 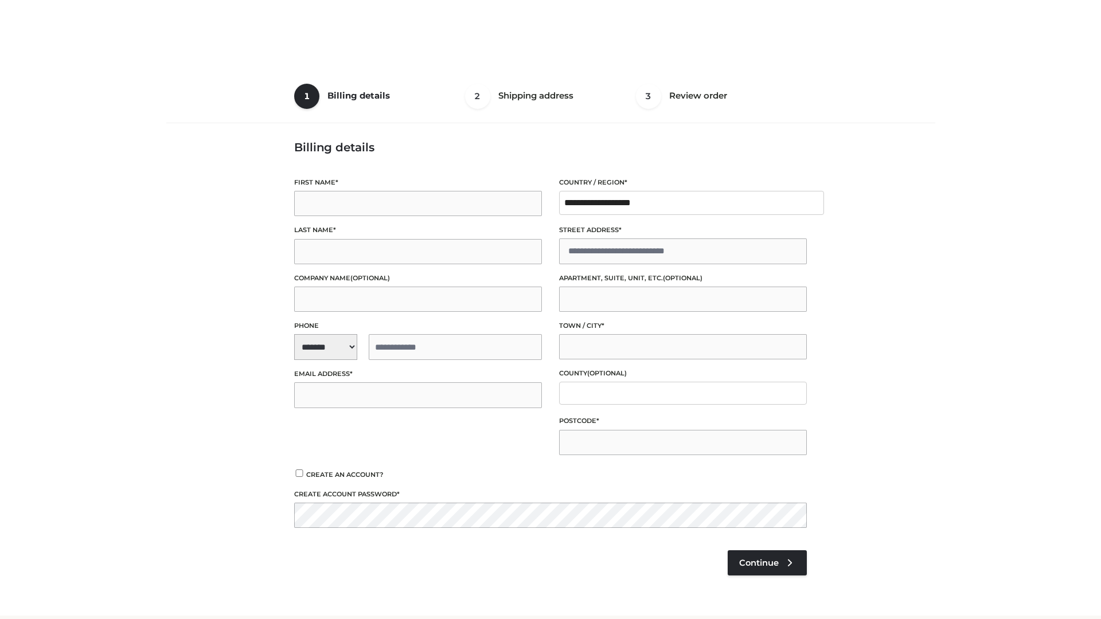 What do you see at coordinates (683, 326) in the screenshot?
I see `label: Town / City` at bounding box center [683, 326].